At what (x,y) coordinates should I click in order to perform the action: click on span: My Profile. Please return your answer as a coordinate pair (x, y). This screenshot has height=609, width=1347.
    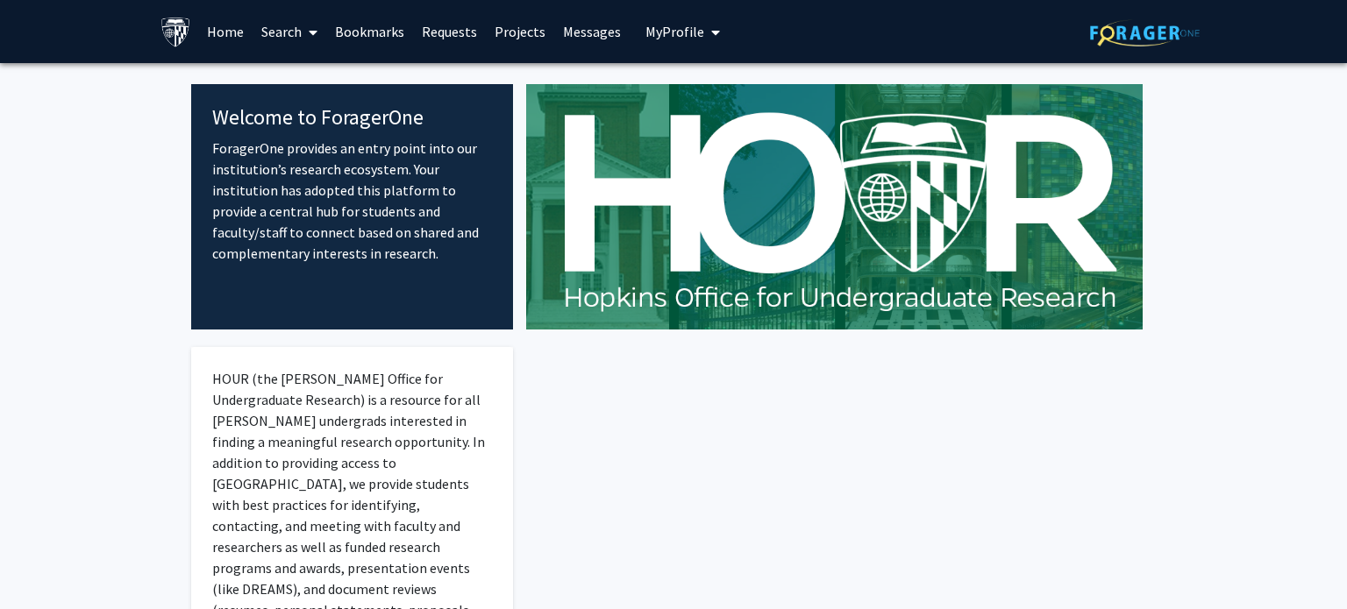
    Looking at the image, I should click on (674, 32).